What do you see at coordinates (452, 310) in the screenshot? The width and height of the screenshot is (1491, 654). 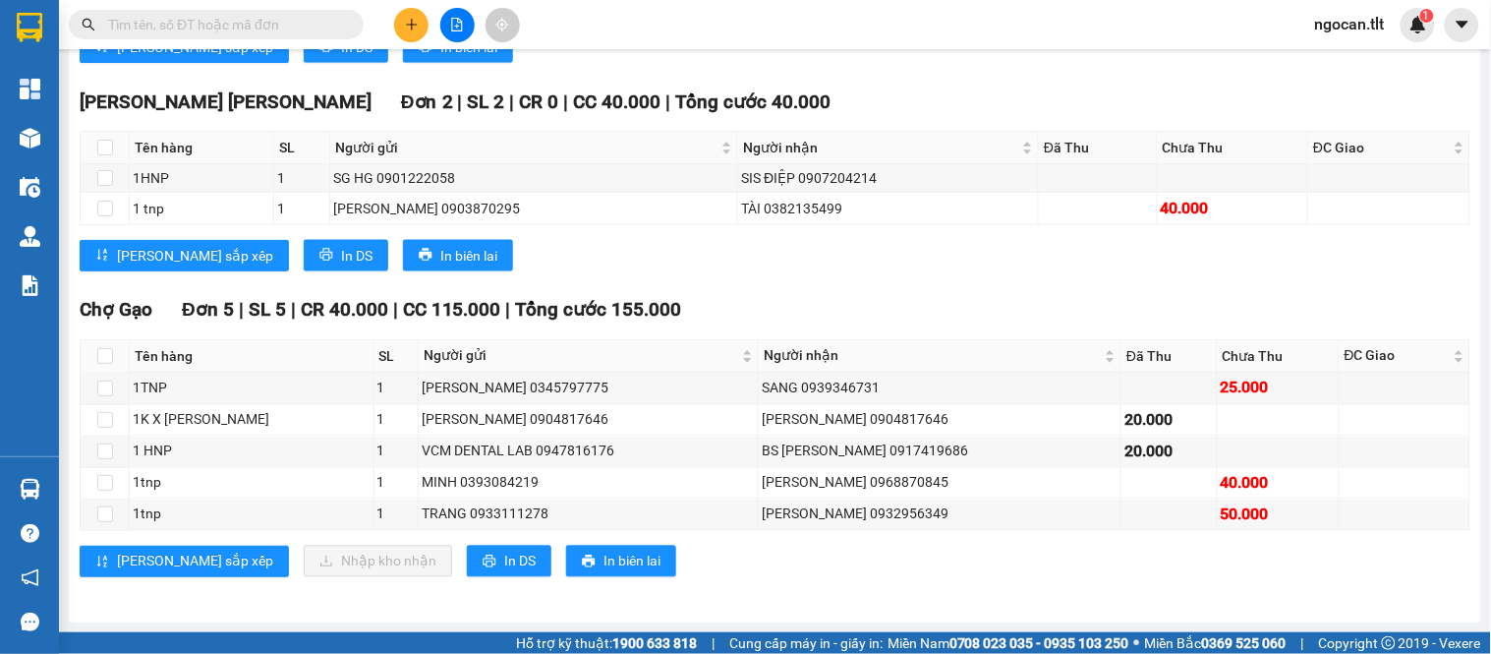 I see `span: CC 115.000` at bounding box center [452, 310].